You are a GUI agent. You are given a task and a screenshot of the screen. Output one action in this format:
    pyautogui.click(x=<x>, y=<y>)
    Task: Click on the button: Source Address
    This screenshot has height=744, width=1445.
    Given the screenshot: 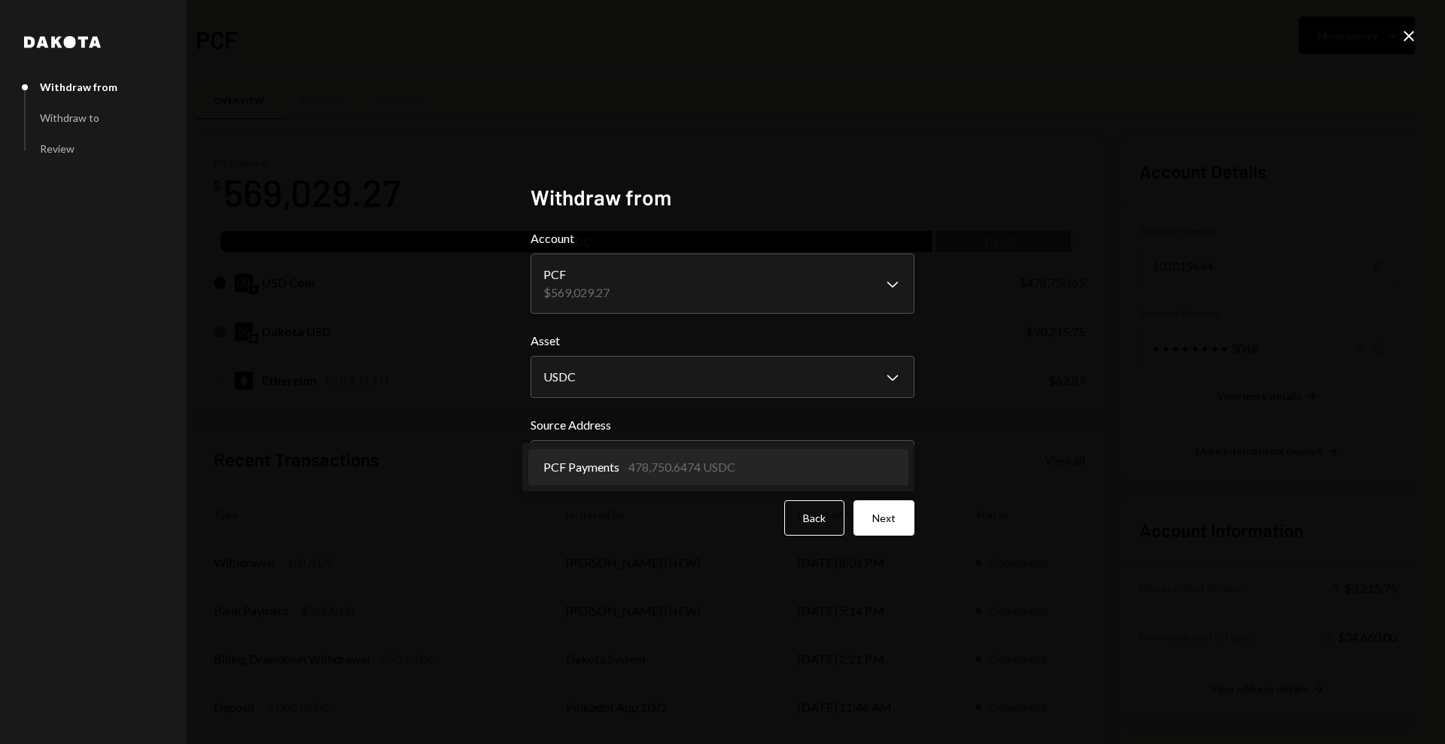 What is the action you would take?
    pyautogui.click(x=722, y=461)
    